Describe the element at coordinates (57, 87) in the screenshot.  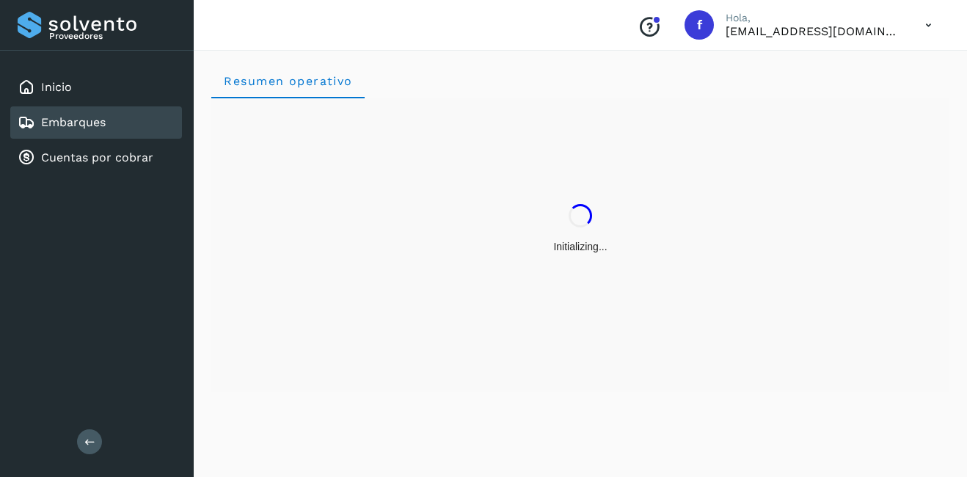
I see `a: Inicio` at that location.